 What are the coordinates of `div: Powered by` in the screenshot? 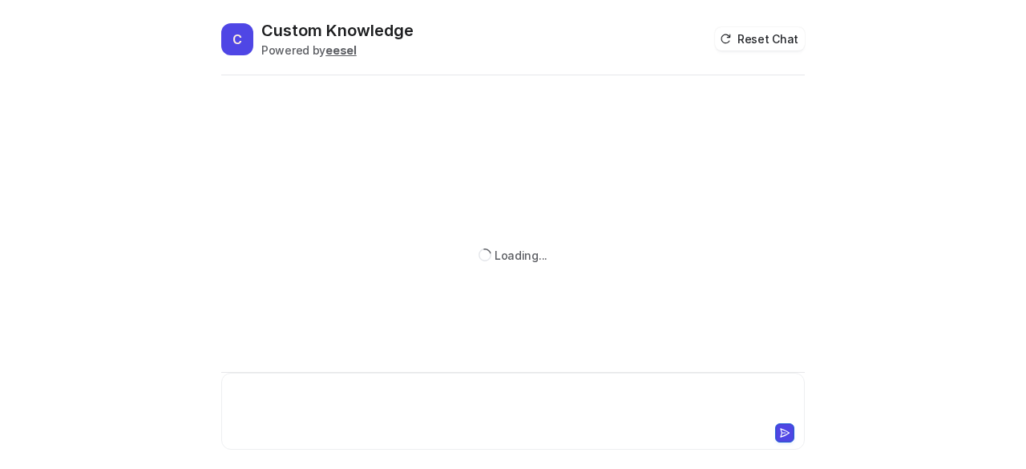 It's located at (338, 50).